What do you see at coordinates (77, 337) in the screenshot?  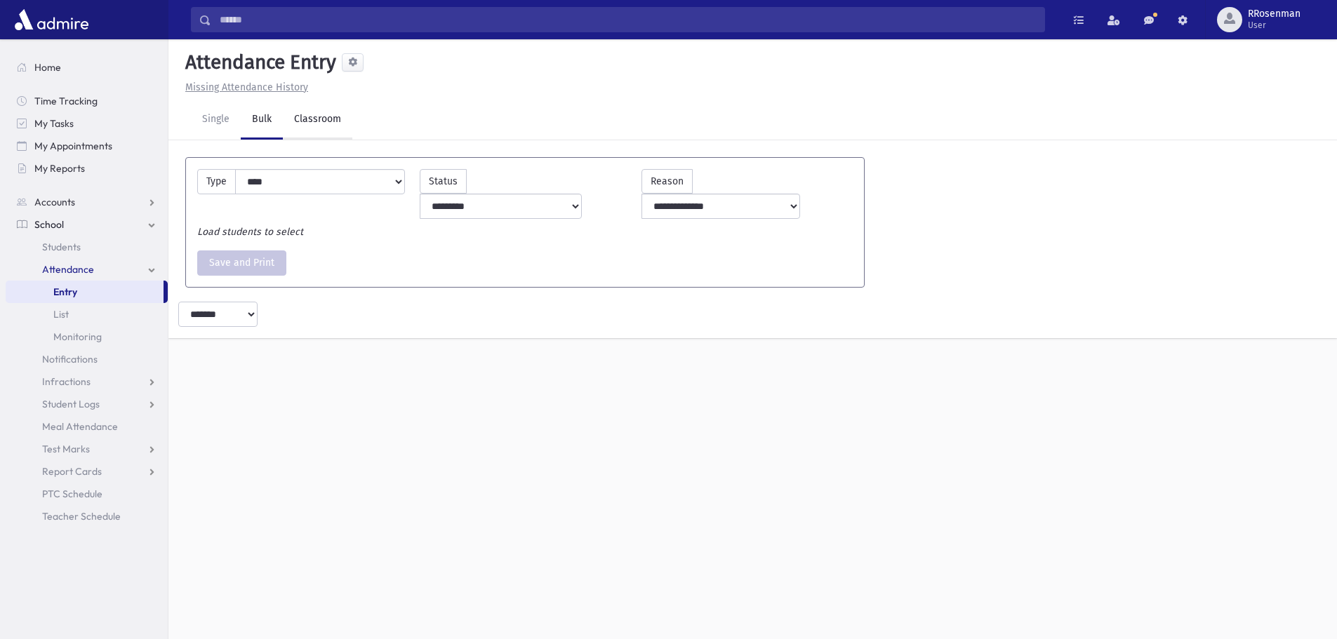 I see `span: Monitoring` at bounding box center [77, 337].